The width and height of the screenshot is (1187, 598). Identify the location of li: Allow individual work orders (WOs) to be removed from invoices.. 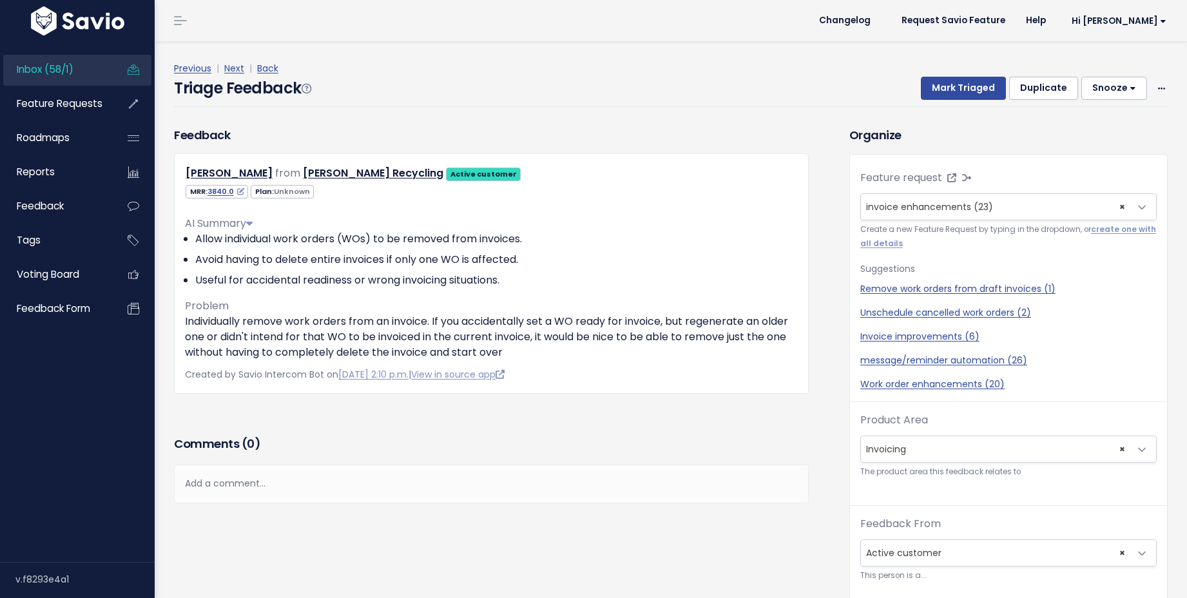
(496, 239).